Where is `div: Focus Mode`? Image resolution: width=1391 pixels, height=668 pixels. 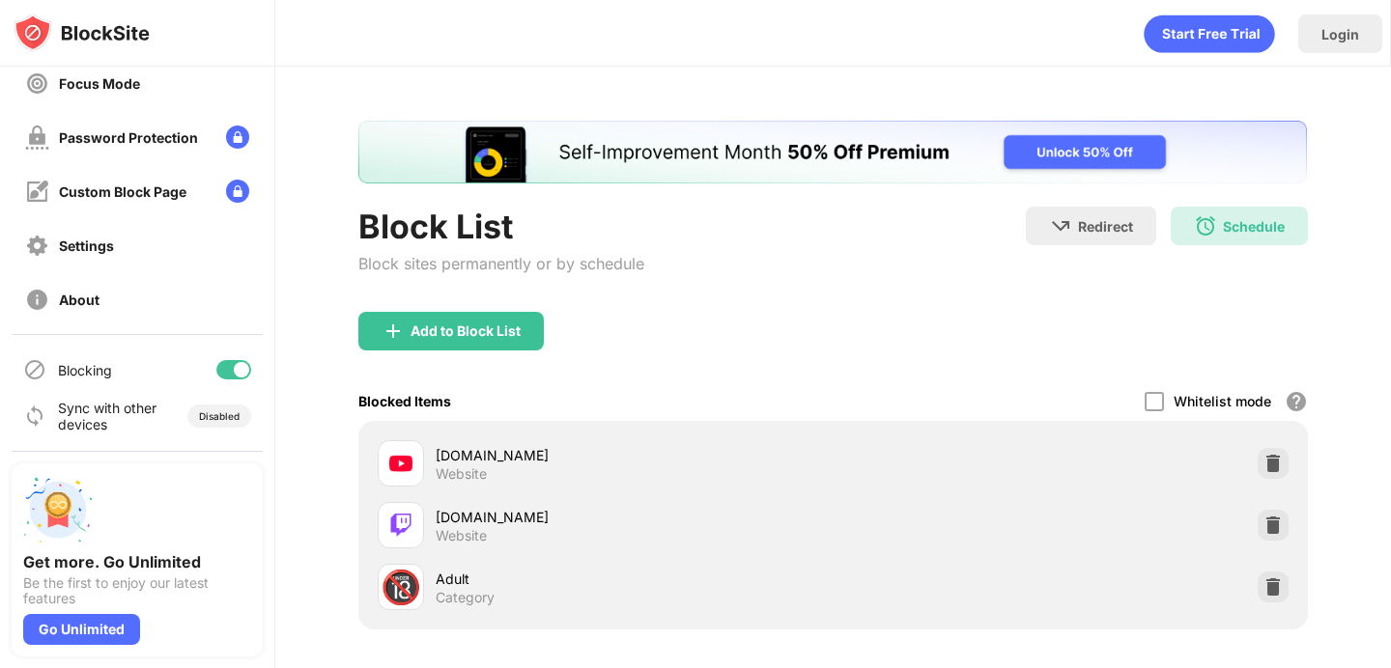 div: Focus Mode is located at coordinates (99, 83).